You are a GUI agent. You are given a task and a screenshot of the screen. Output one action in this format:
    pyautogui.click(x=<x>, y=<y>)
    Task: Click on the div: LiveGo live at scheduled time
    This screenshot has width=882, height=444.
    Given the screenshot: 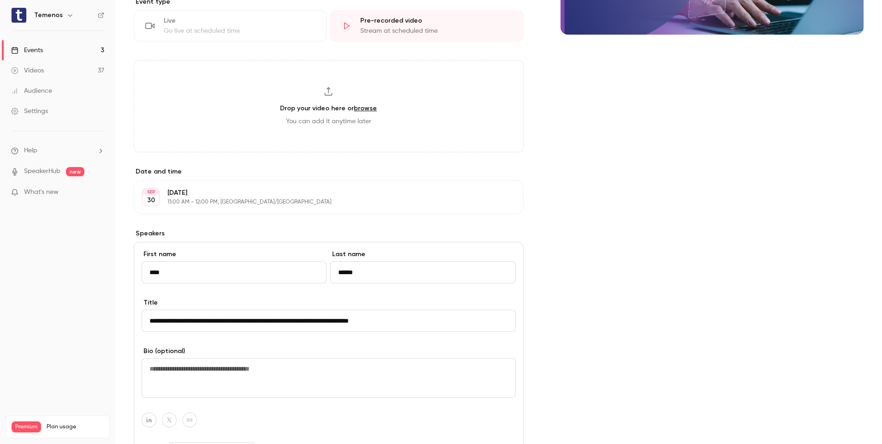 What is the action you would take?
    pyautogui.click(x=230, y=26)
    